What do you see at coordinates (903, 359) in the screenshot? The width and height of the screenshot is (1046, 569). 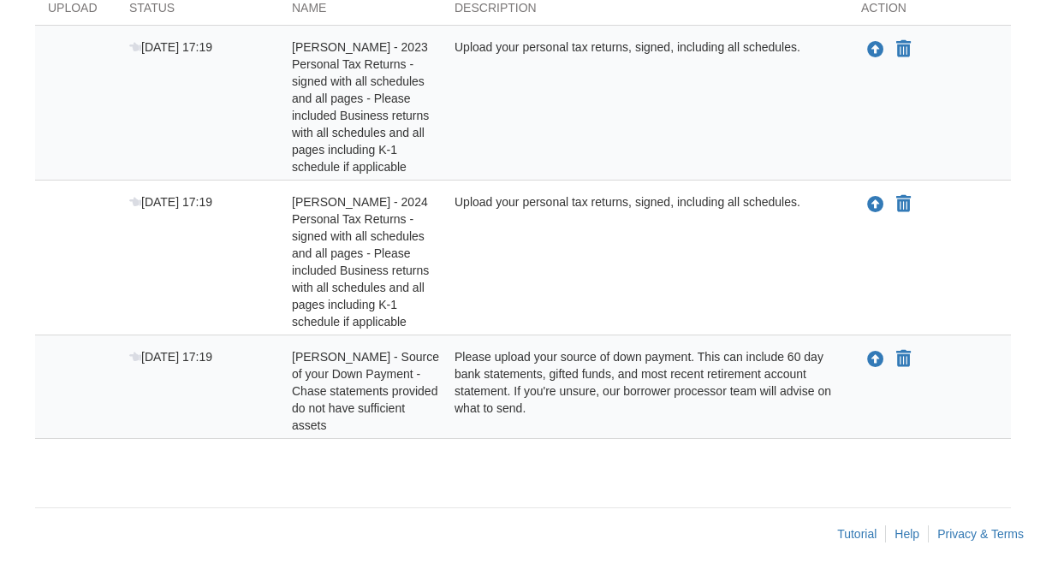 I see `button: Declare Vanessa Rodriquez - Source of your Down Payment - Chase statements provided do not have s...` at bounding box center [903, 359].